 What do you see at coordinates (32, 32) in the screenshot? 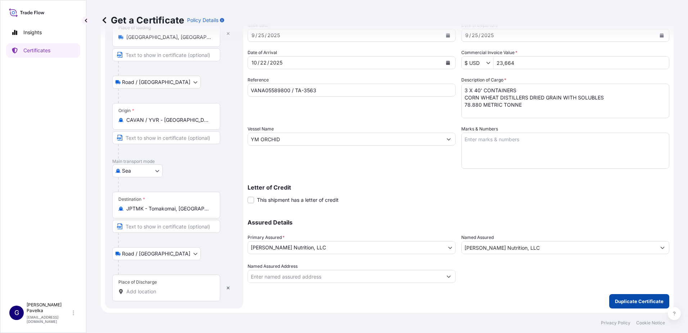
I see `p: Insights` at bounding box center [32, 32].